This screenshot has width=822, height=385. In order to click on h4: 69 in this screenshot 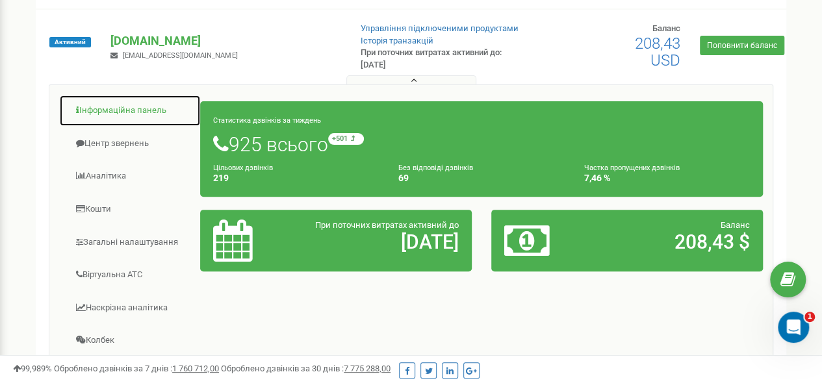, I will do `click(481, 178)`.